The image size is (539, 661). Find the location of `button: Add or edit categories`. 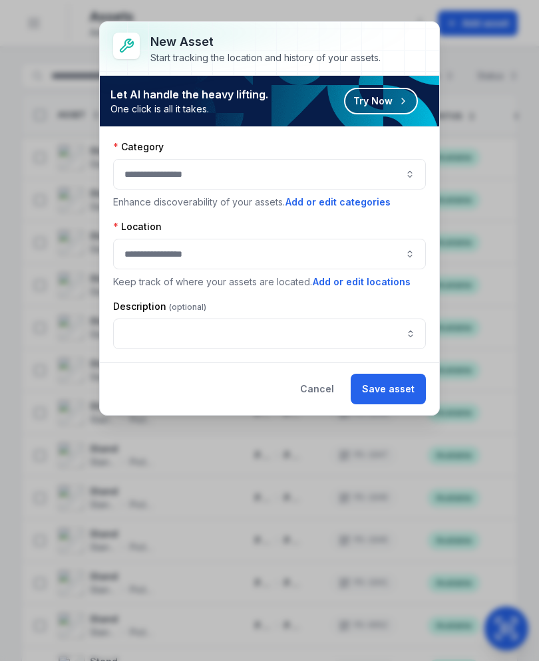

button: Add or edit categories is located at coordinates (338, 202).